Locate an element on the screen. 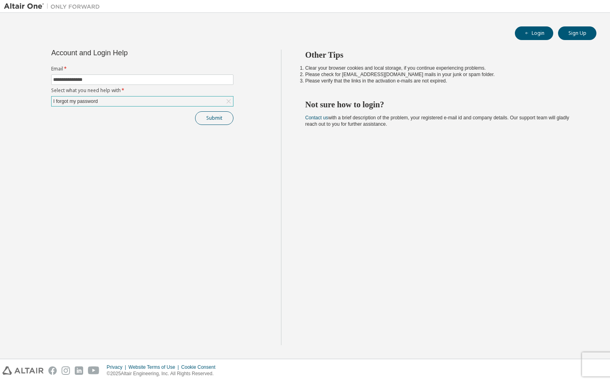  h2: Not sure how to login? is located at coordinates (444, 104).